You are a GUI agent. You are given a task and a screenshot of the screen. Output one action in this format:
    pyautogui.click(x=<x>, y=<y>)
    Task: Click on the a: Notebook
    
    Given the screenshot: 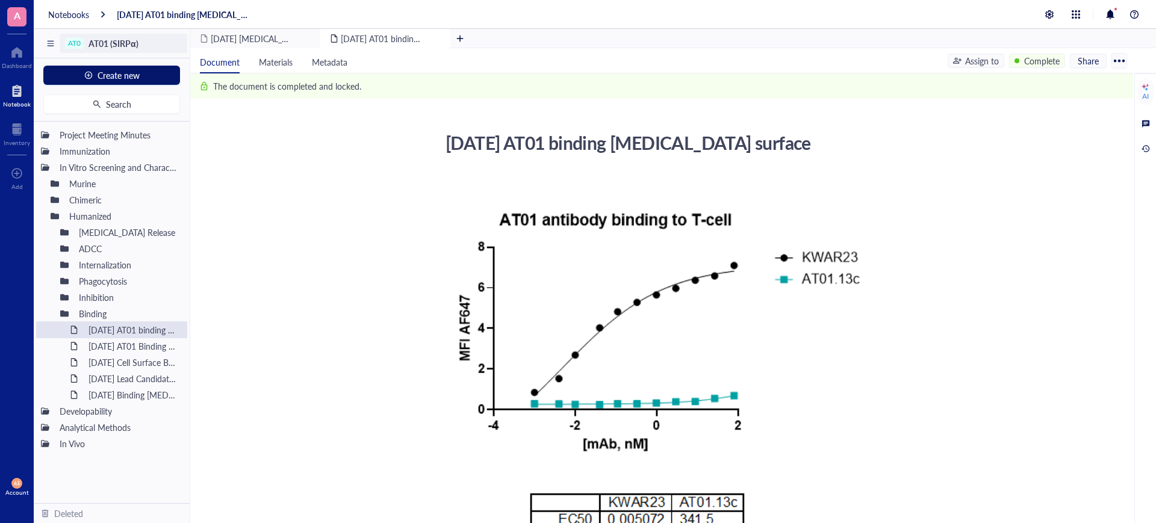 What is the action you would take?
    pyautogui.click(x=17, y=95)
    